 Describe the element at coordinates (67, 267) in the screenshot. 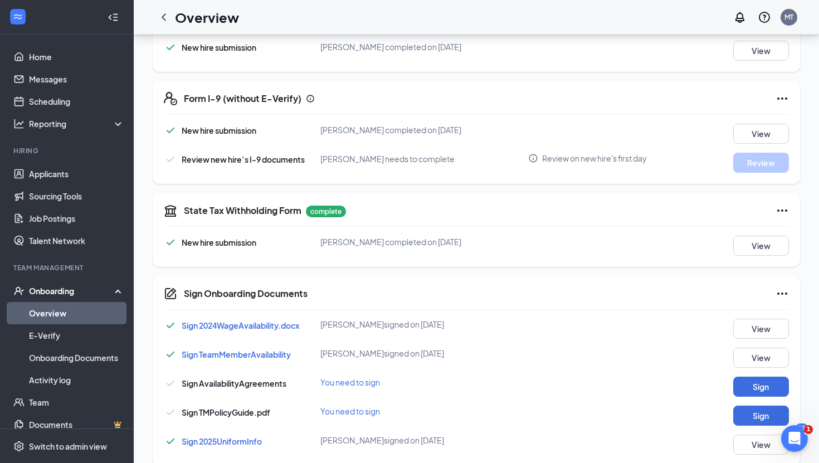

I see `div: Team Management` at that location.